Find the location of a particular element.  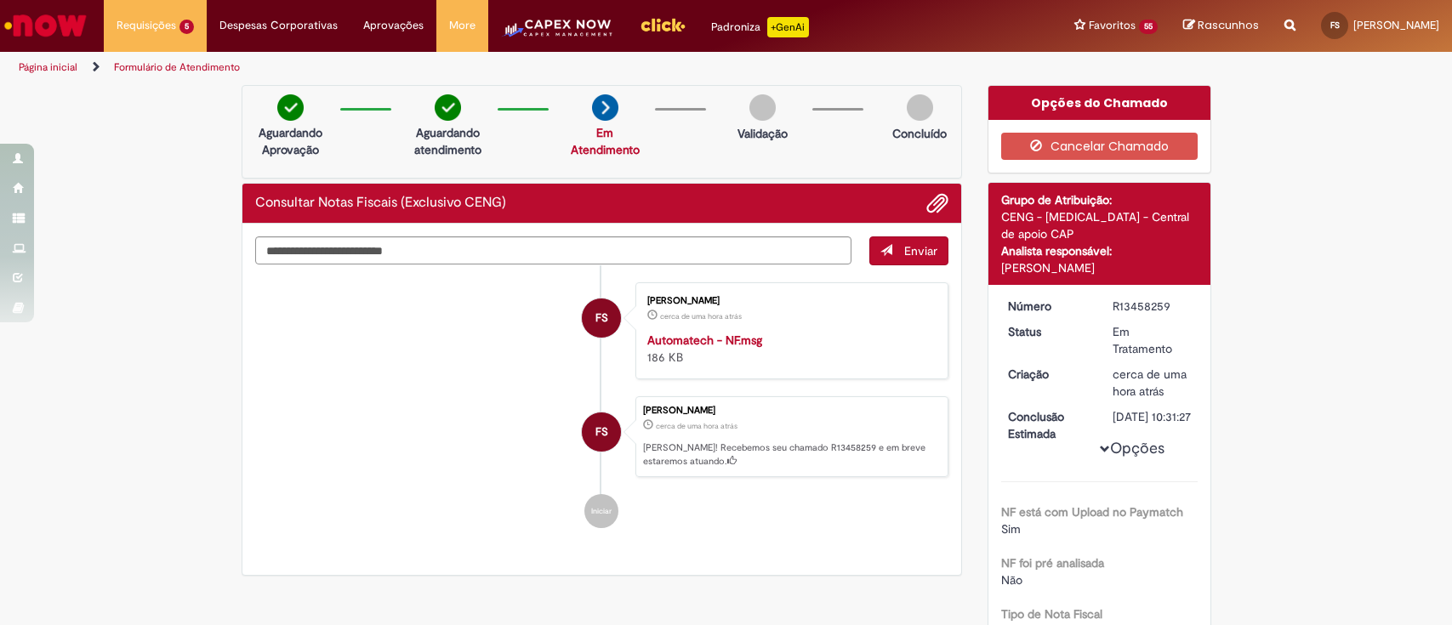

a: Em Atendimento is located at coordinates (605, 141).